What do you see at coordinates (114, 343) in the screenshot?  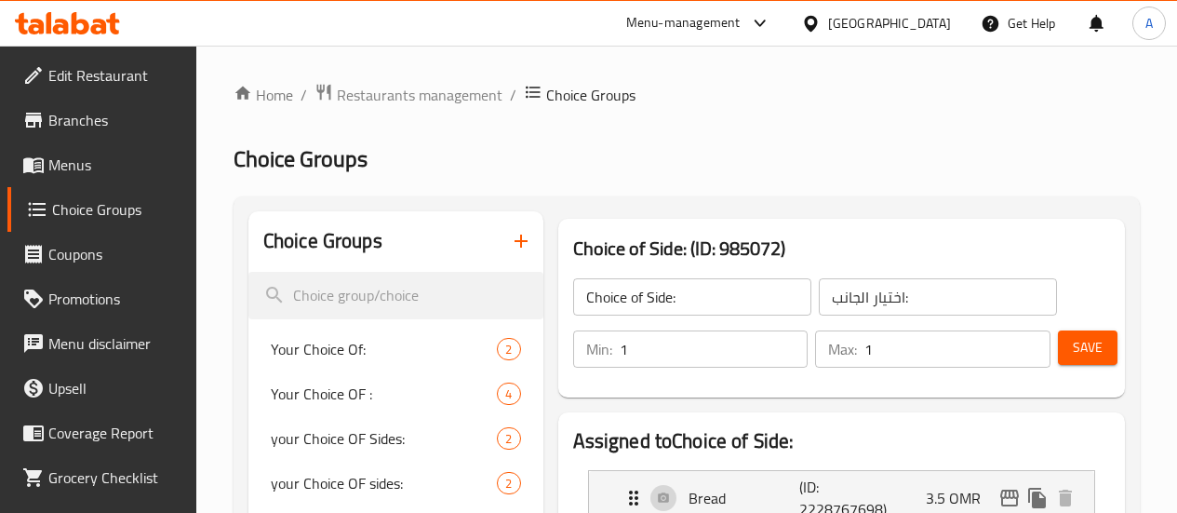 I see `span: Menu disclaimer` at bounding box center [114, 343].